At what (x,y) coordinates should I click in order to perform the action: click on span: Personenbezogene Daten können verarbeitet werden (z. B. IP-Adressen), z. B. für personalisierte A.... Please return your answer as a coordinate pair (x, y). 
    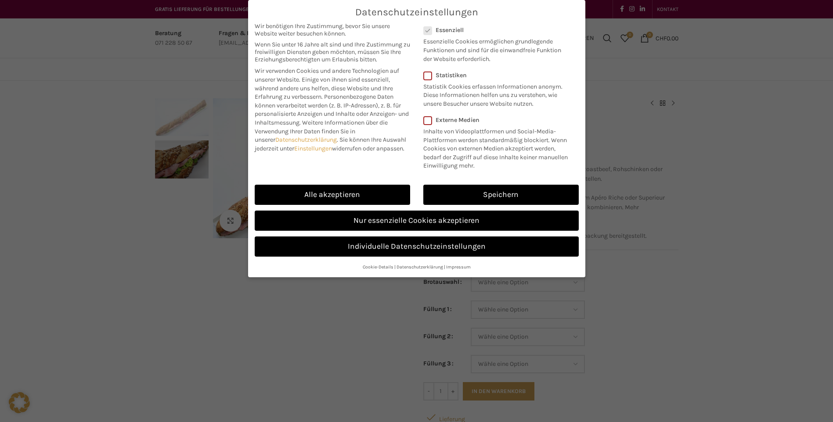
    Looking at the image, I should click on (332, 110).